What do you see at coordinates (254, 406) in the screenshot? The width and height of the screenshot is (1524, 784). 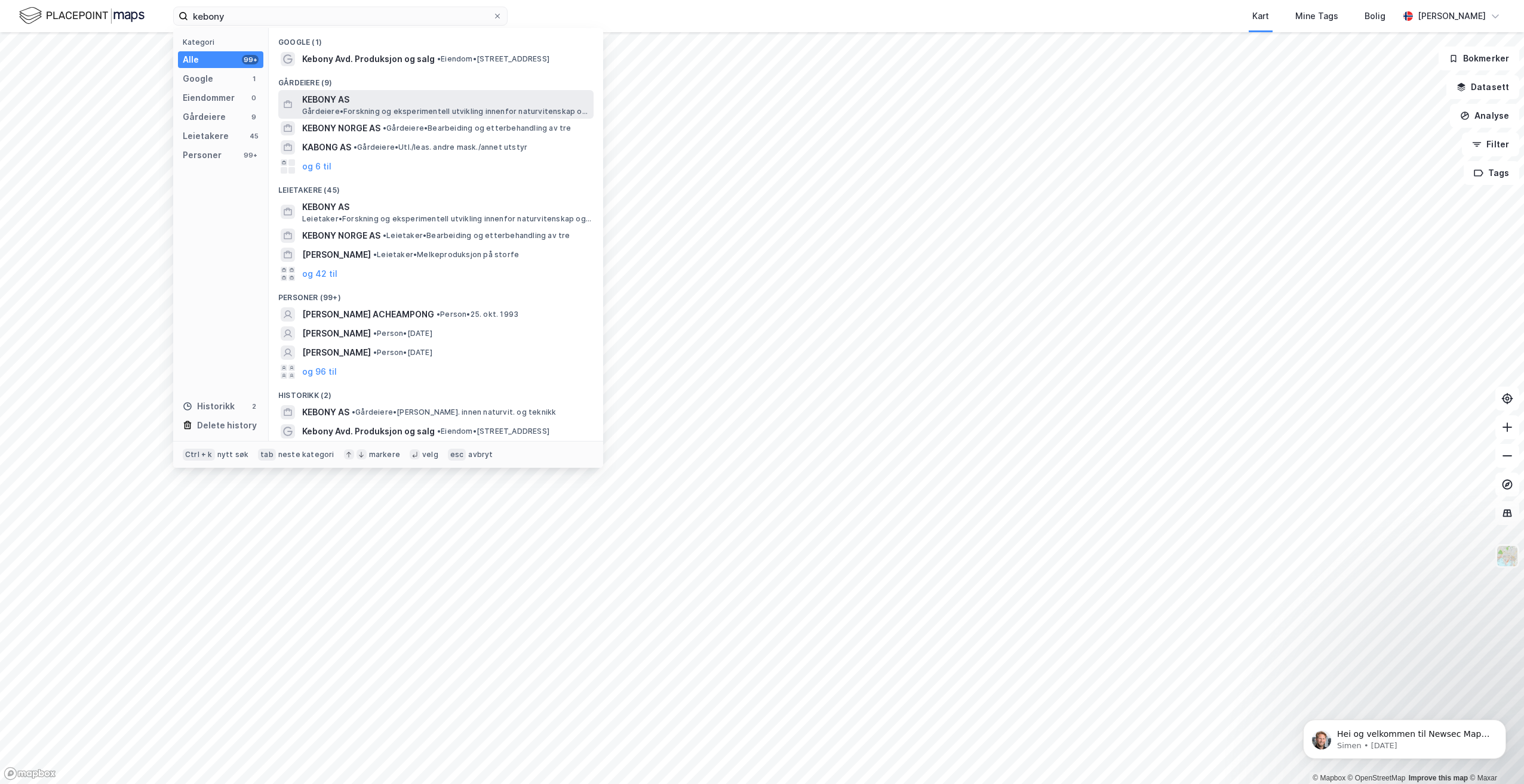 I see `div: 2` at bounding box center [254, 406].